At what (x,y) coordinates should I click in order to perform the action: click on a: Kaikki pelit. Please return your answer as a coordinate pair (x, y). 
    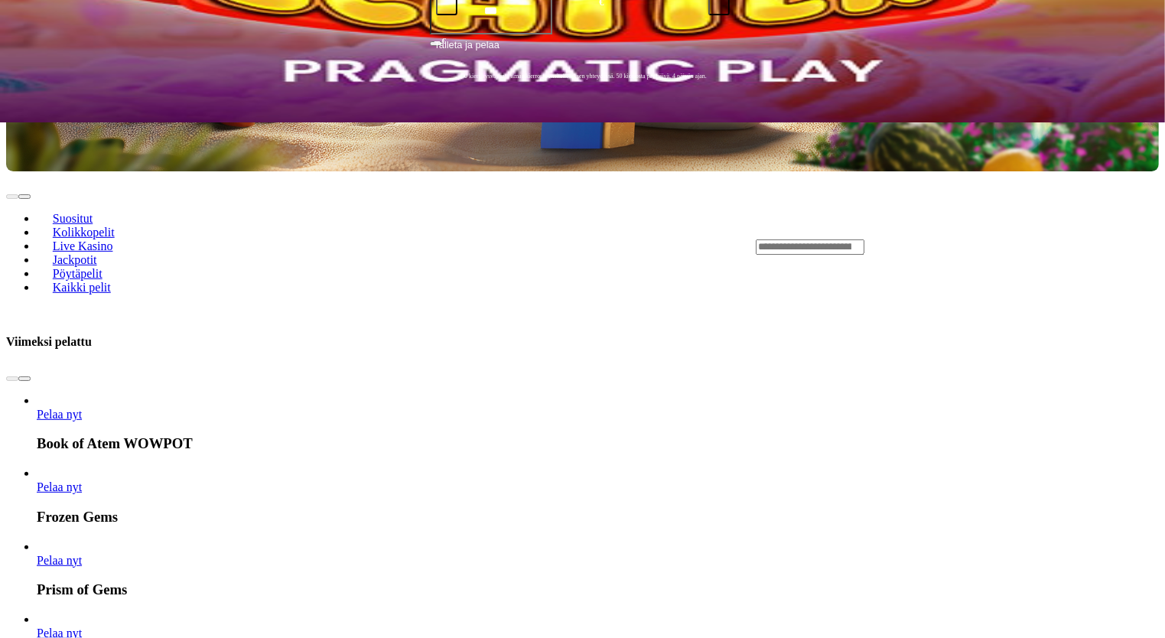
    Looking at the image, I should click on (82, 288).